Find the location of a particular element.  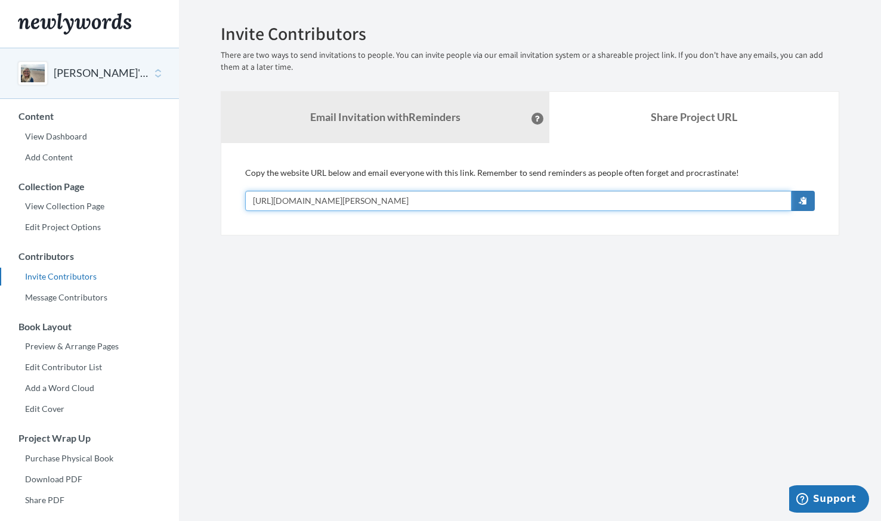

img: Newlywords logo is located at coordinates (75, 24).